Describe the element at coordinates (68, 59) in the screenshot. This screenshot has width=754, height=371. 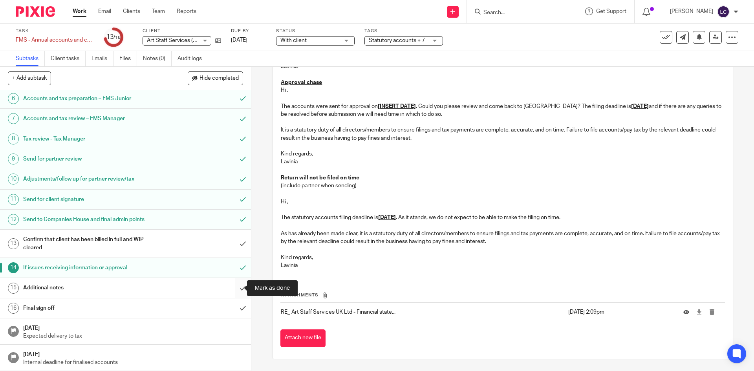
I see `a: Client tasks` at that location.